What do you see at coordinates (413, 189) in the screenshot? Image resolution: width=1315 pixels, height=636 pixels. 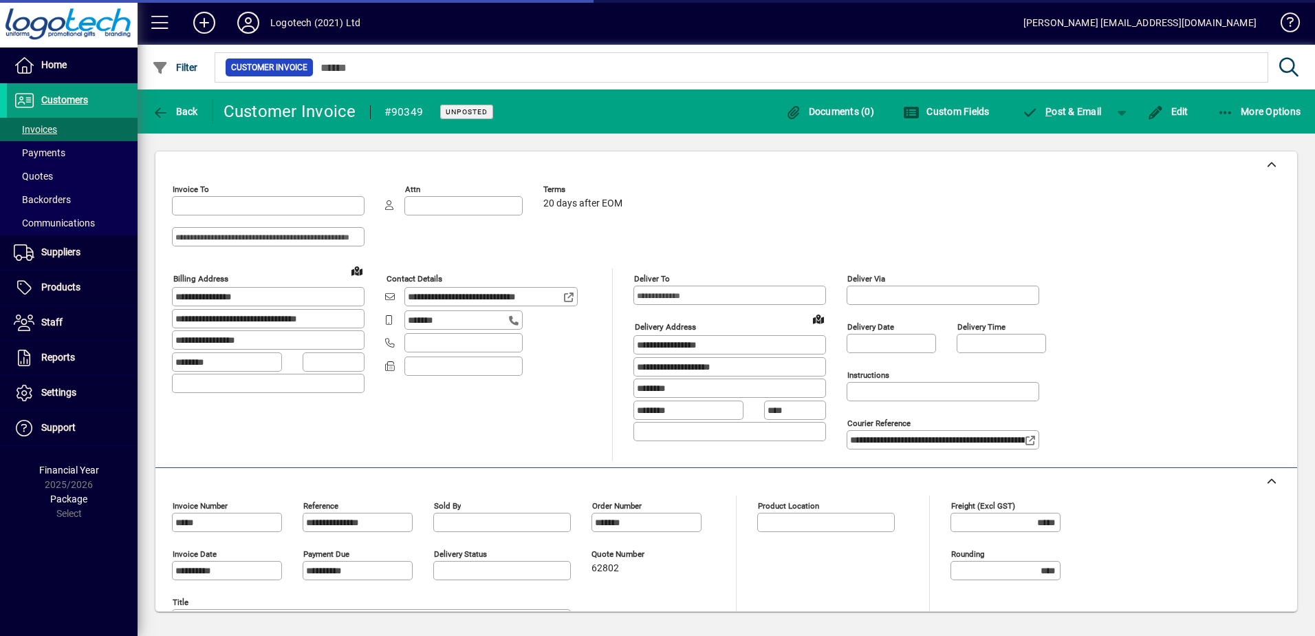 I see `mat-label: Attn` at bounding box center [413, 189].